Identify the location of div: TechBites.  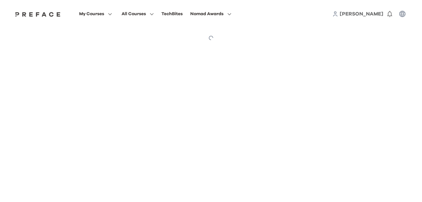
(172, 14).